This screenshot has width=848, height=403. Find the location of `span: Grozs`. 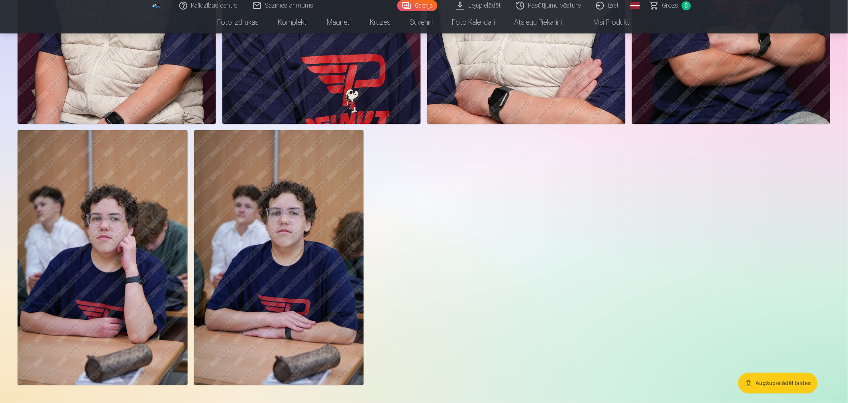

span: Grozs is located at coordinates (670, 6).